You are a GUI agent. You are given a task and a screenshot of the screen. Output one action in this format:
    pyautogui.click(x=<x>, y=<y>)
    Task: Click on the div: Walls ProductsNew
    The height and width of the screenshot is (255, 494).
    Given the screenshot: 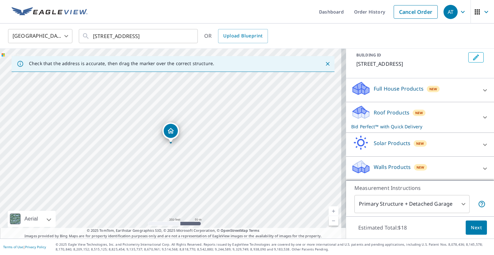 What is the action you would take?
    pyautogui.click(x=420, y=168)
    